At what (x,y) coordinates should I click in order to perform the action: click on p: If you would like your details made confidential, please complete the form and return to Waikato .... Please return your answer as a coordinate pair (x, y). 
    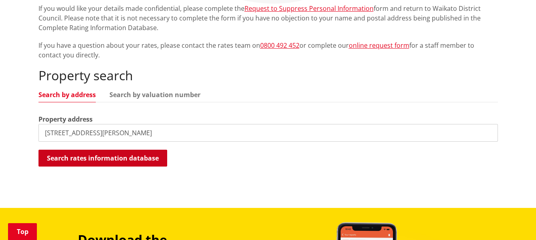
    Looking at the image, I should click on (268, 18).